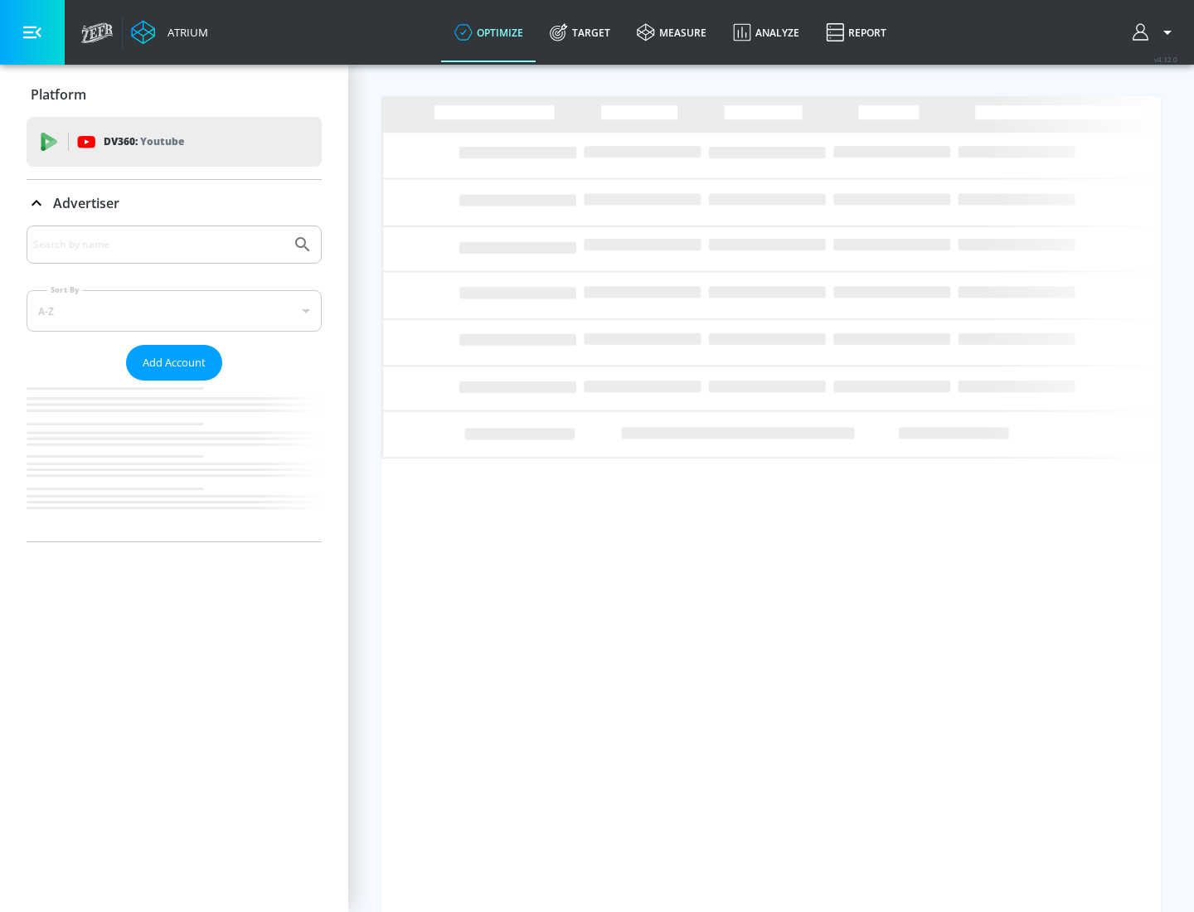 This screenshot has height=912, width=1194. Describe the element at coordinates (174, 362) in the screenshot. I see `button: Add Account` at that location.